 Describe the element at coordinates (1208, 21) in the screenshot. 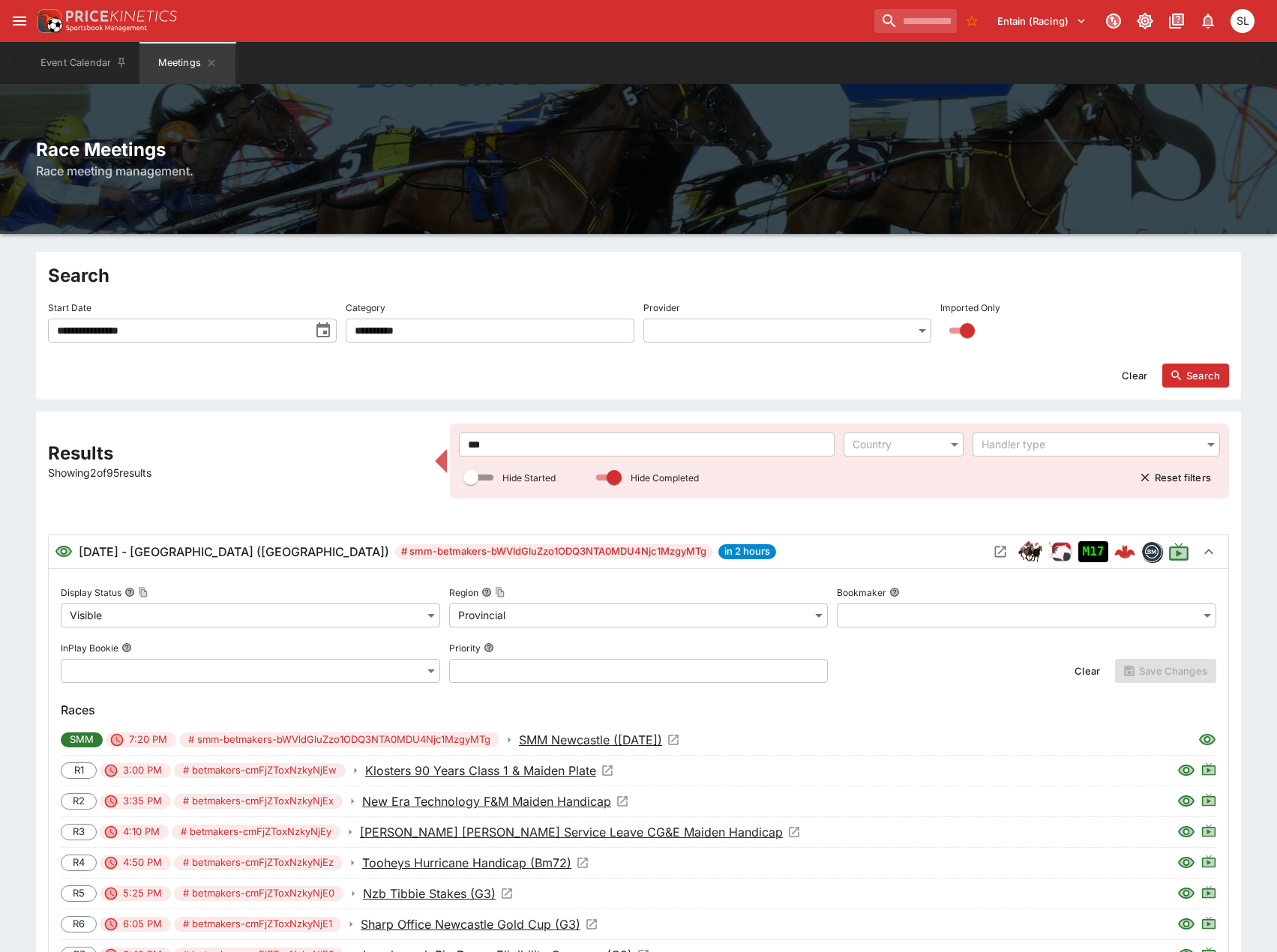

I see `button: Notifications` at that location.